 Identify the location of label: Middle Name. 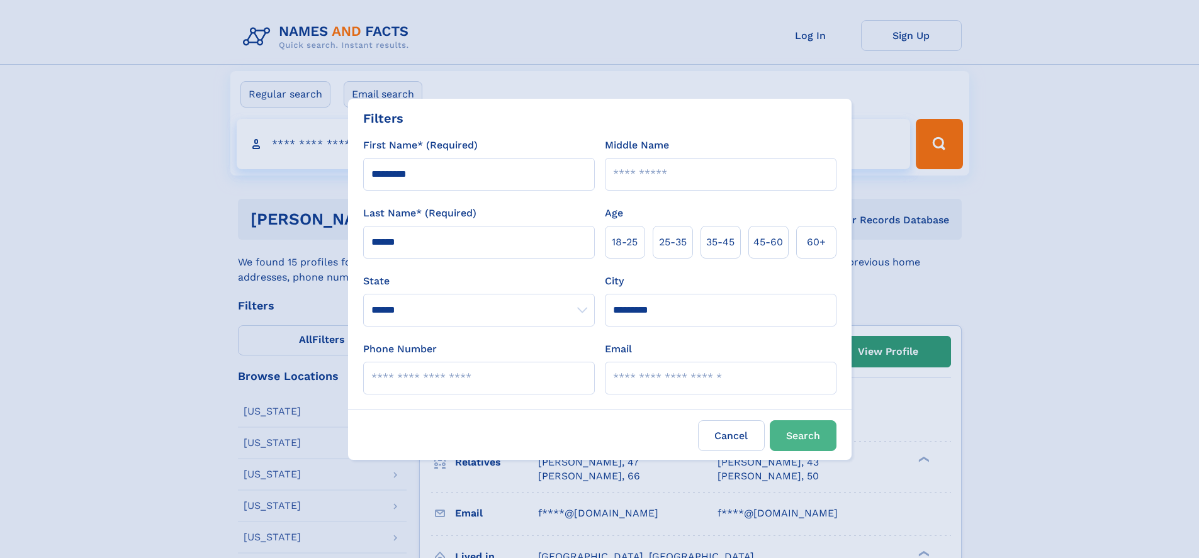
(637, 145).